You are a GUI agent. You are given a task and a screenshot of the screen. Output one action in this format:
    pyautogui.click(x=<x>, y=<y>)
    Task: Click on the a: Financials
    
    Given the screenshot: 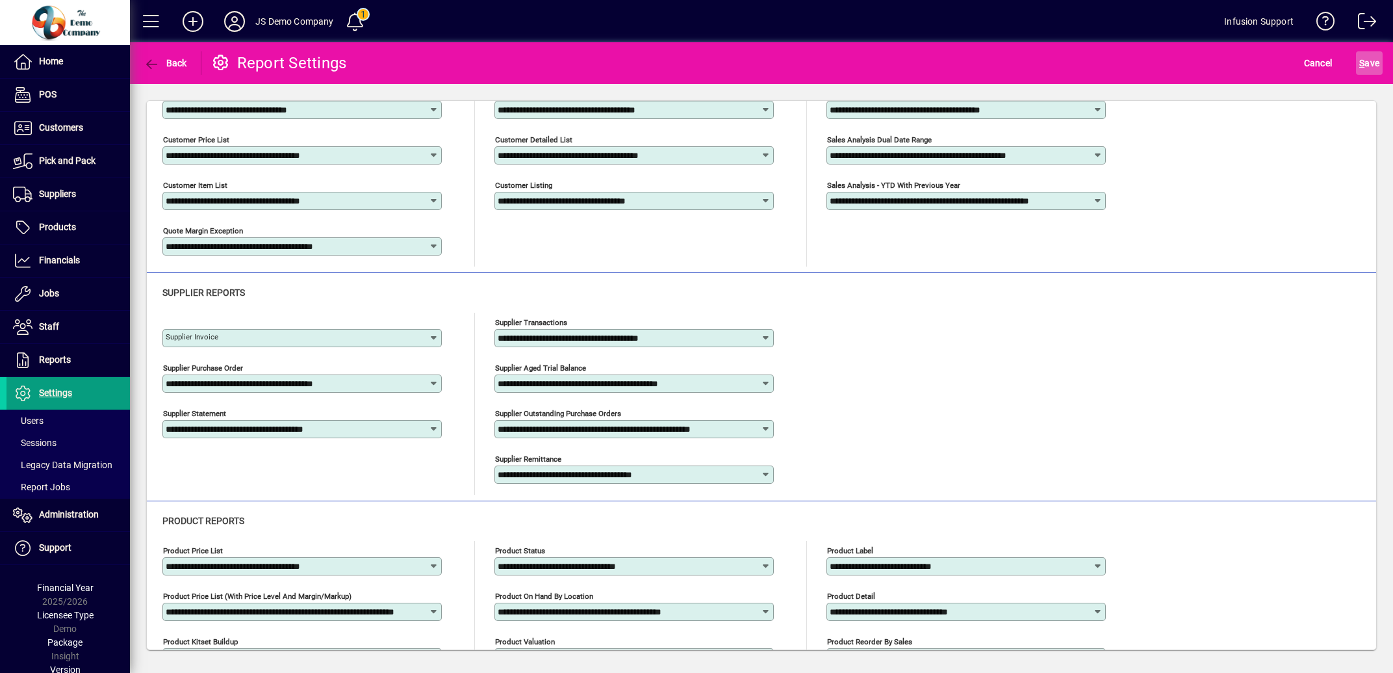 What is the action you would take?
    pyautogui.click(x=68, y=261)
    